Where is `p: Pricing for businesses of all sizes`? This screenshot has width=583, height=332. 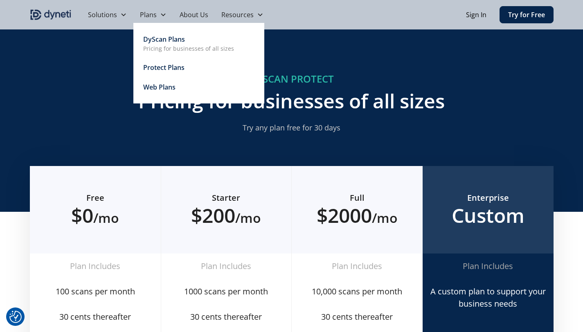 p: Pricing for businesses of all sizes is located at coordinates (189, 48).